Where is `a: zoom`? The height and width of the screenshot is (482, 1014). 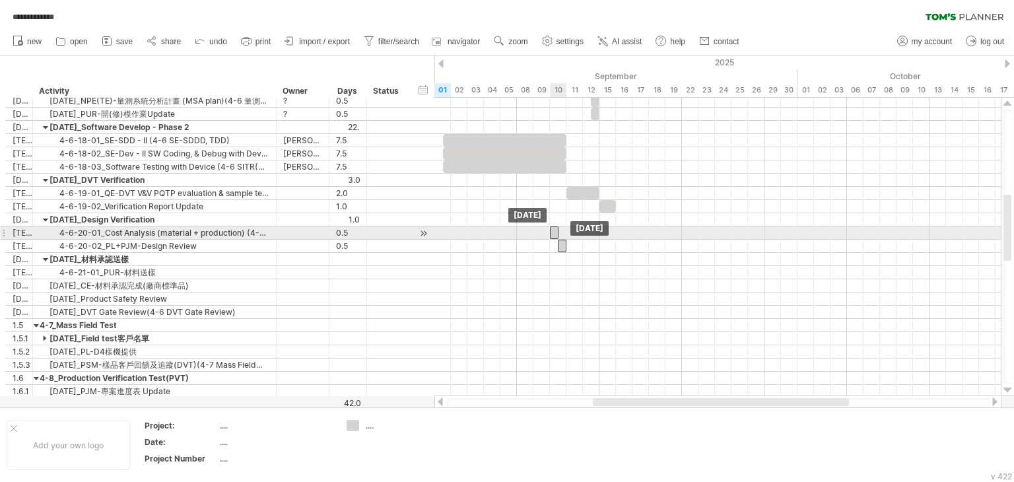 a: zoom is located at coordinates (511, 42).